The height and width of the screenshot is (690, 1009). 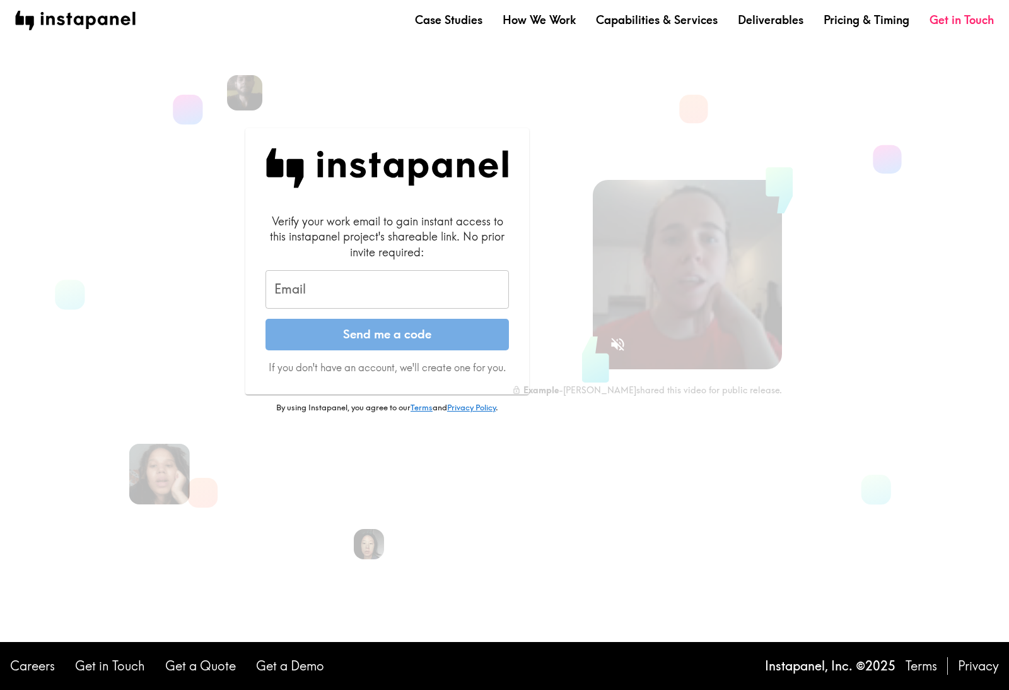 What do you see at coordinates (771, 20) in the screenshot?
I see `a: Deliverables` at bounding box center [771, 20].